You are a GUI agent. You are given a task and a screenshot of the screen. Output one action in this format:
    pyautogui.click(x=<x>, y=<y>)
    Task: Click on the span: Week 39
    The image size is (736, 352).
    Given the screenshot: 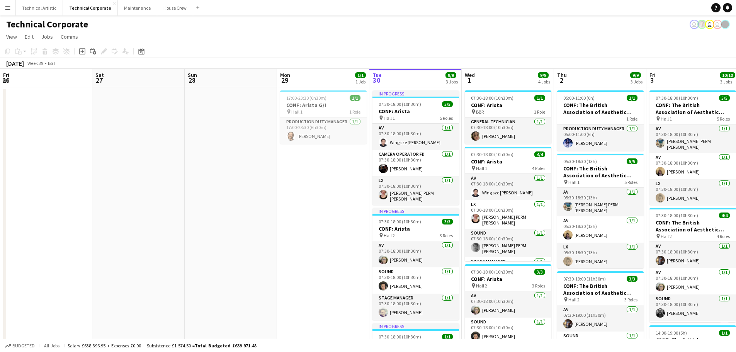 What is the action you would take?
    pyautogui.click(x=35, y=63)
    